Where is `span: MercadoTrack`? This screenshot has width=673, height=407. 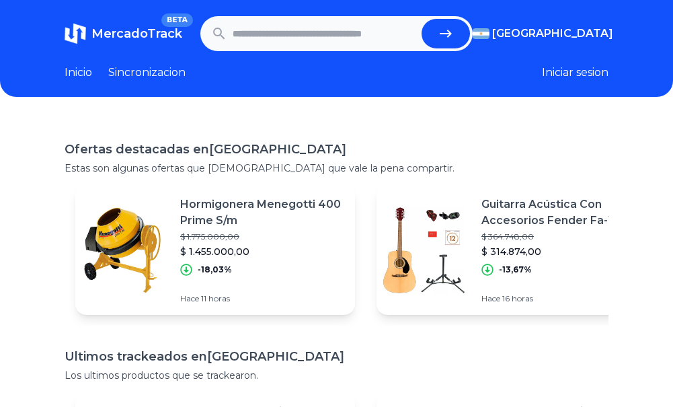
span: MercadoTrack is located at coordinates (136, 34).